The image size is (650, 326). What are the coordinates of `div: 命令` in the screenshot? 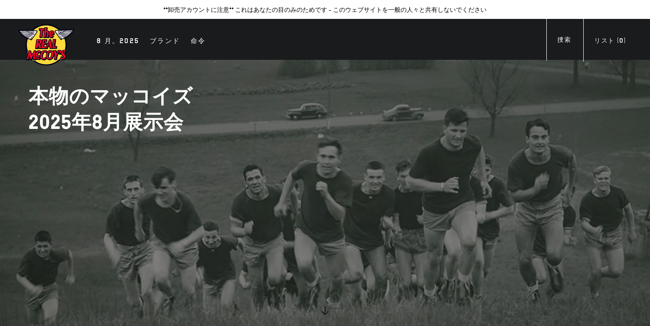 It's located at (198, 42).